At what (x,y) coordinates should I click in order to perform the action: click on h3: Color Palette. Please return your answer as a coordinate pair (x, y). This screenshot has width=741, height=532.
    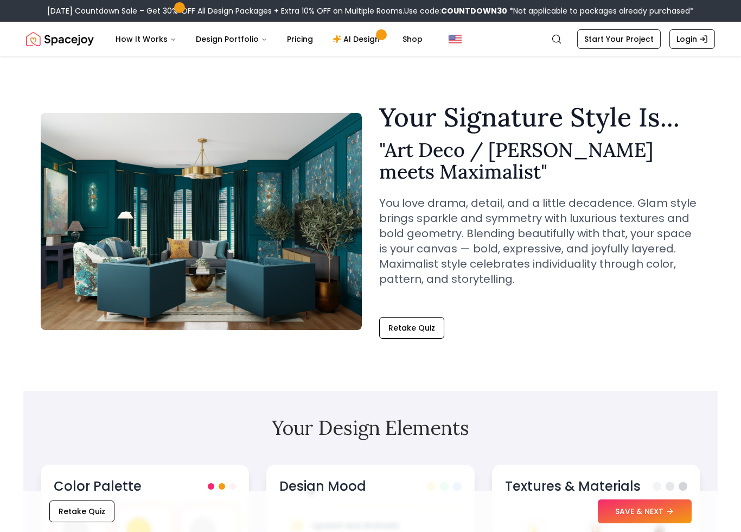
    Looking at the image, I should click on (98, 486).